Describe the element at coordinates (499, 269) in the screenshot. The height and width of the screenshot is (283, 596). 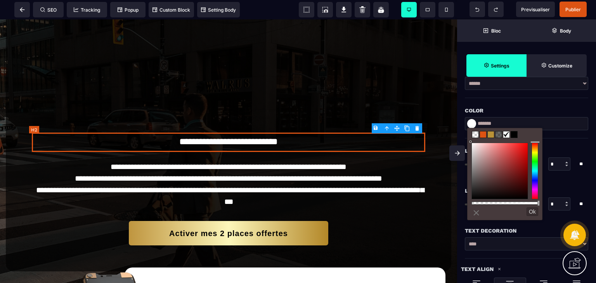
I see `img: loading` at that location.